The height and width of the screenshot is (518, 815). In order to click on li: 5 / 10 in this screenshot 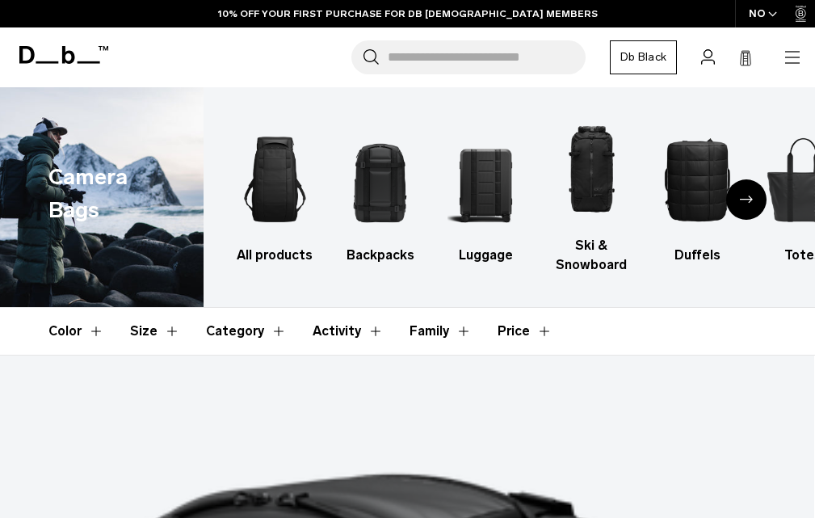, I will do `click(697, 193)`.